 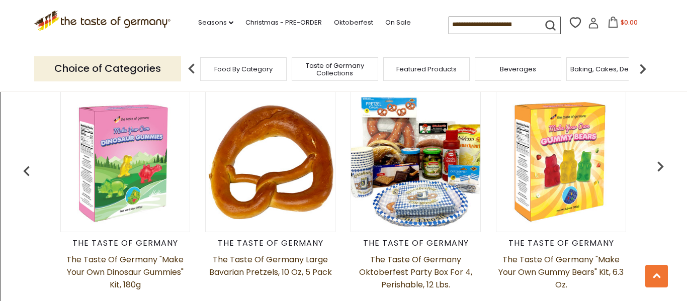 What do you see at coordinates (427, 69) in the screenshot?
I see `span: Featured Products` at bounding box center [427, 69].